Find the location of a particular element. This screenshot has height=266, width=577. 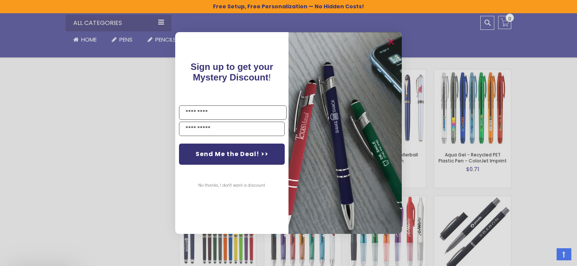

button: Close dialog is located at coordinates (391, 42).